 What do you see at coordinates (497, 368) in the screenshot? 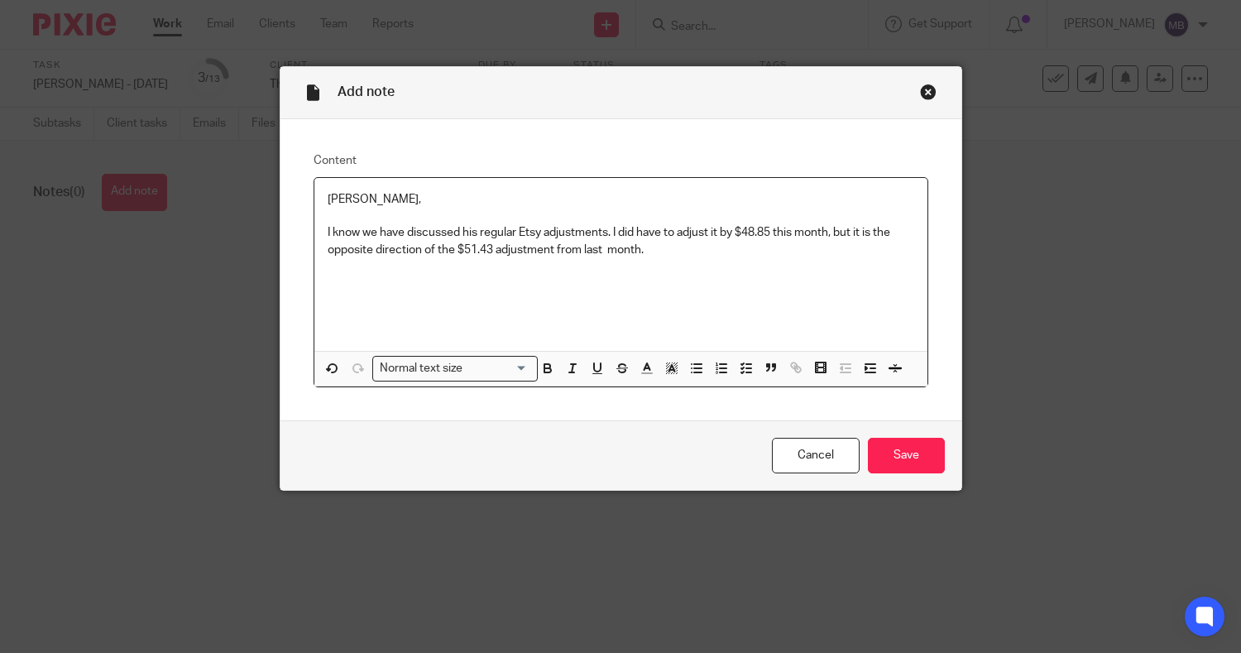
I see `input: Search for option` at bounding box center [497, 368].